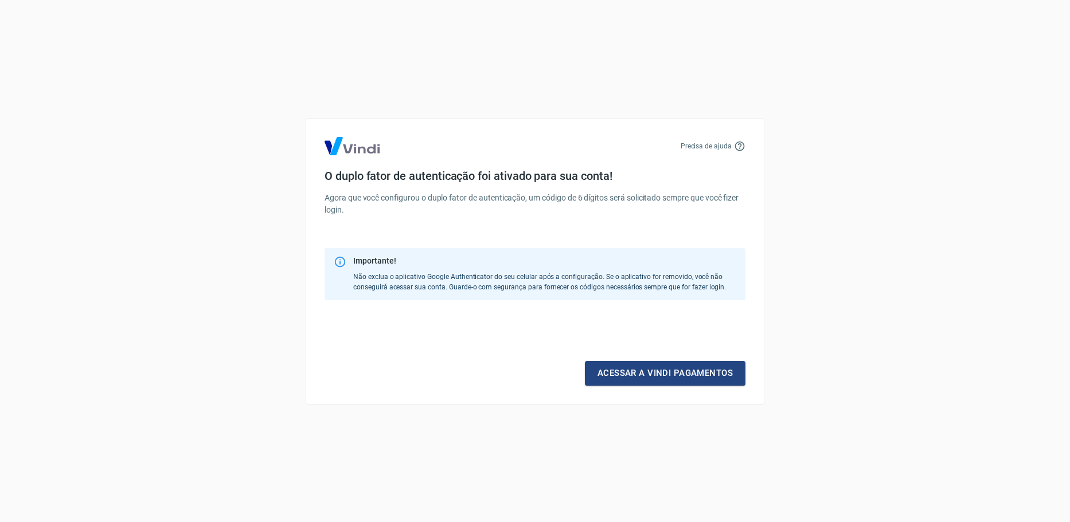 The image size is (1070, 522). I want to click on p: Precisa de ajuda, so click(706, 146).